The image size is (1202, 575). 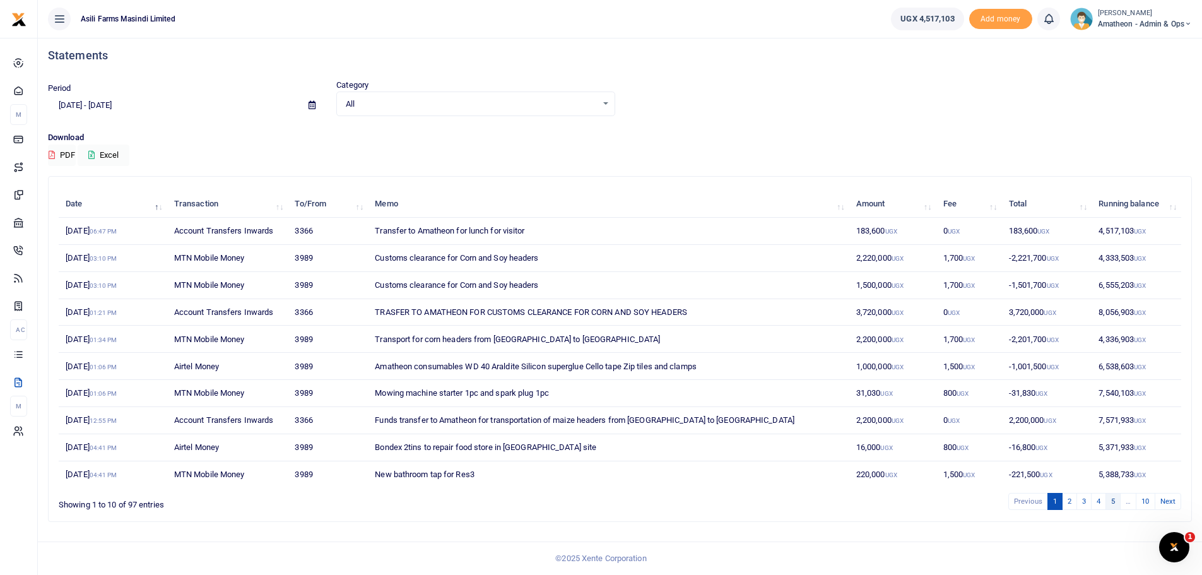 I want to click on td: 6,538,603, so click(x=1136, y=366).